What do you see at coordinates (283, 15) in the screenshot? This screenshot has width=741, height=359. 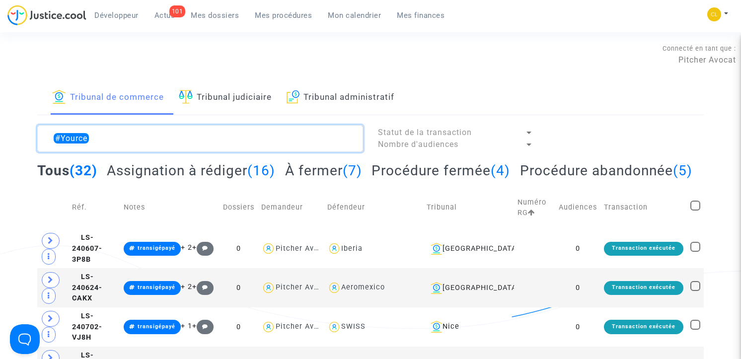 I see `span: Mes procédures` at bounding box center [283, 15].